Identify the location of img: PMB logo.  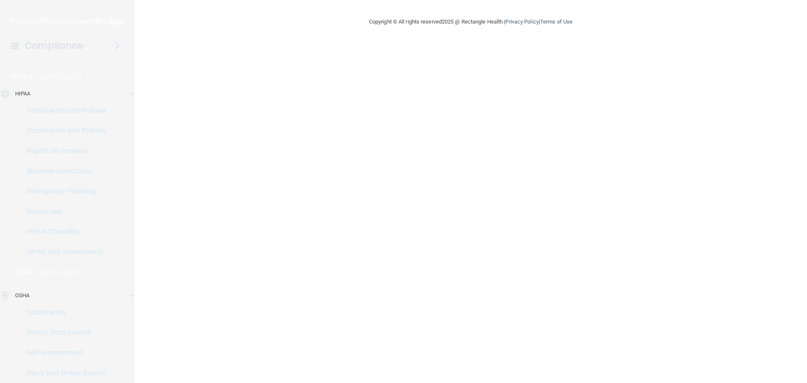
(67, 21).